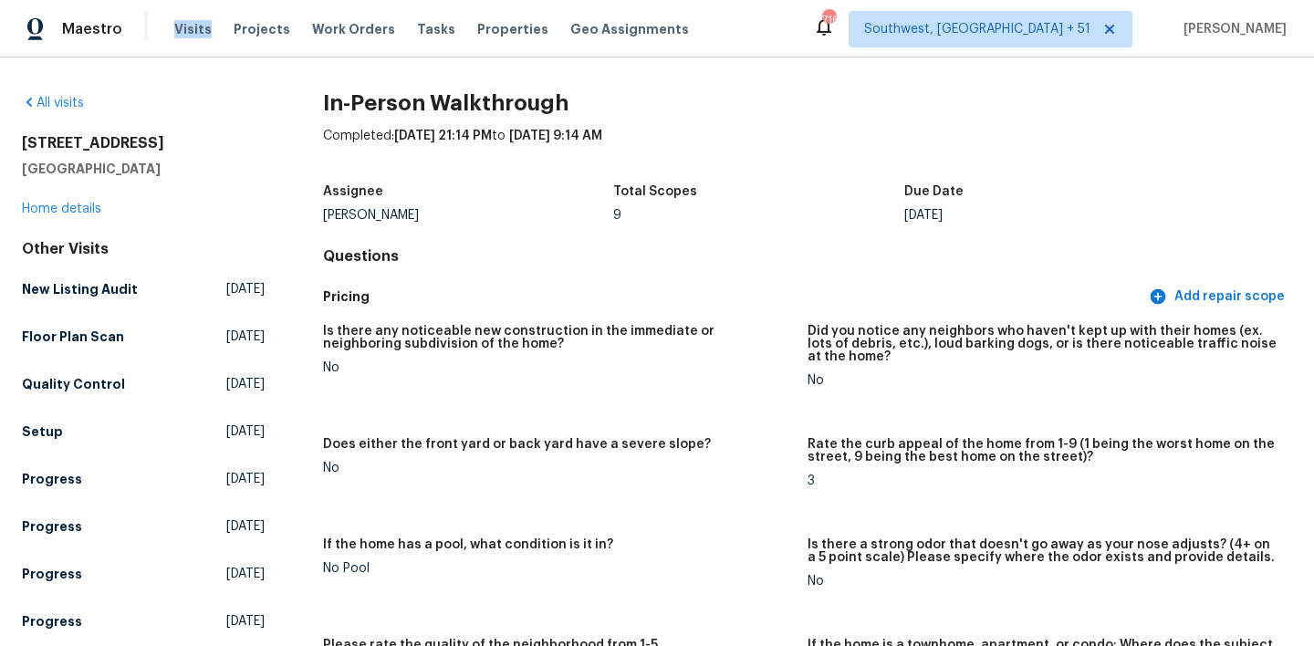 The width and height of the screenshot is (1314, 646). What do you see at coordinates (655, 192) in the screenshot?
I see `h5: Total Scopes` at bounding box center [655, 192].